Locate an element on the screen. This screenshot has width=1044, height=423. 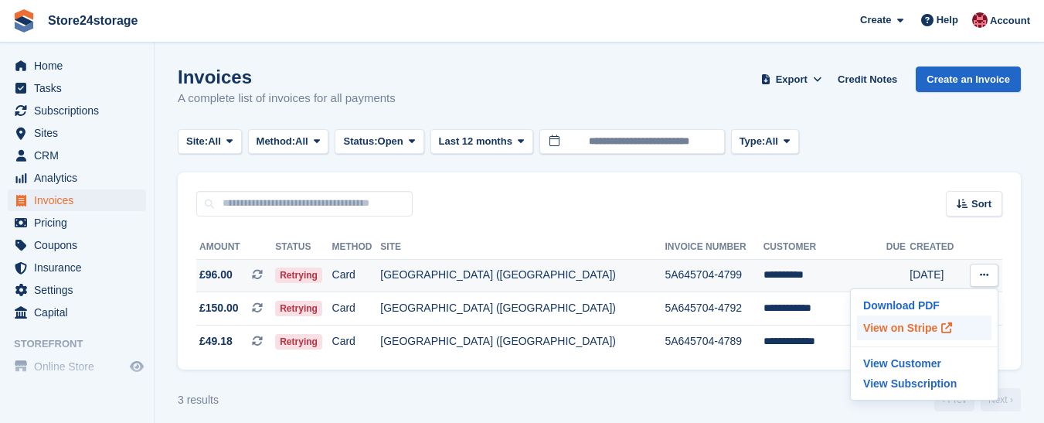
span: Account is located at coordinates (1010, 21).